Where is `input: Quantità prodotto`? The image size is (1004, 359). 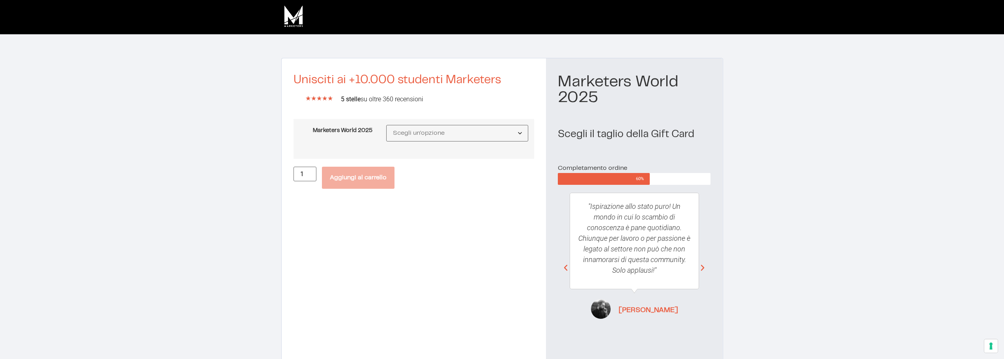 input: Quantità prodotto is located at coordinates (305, 174).